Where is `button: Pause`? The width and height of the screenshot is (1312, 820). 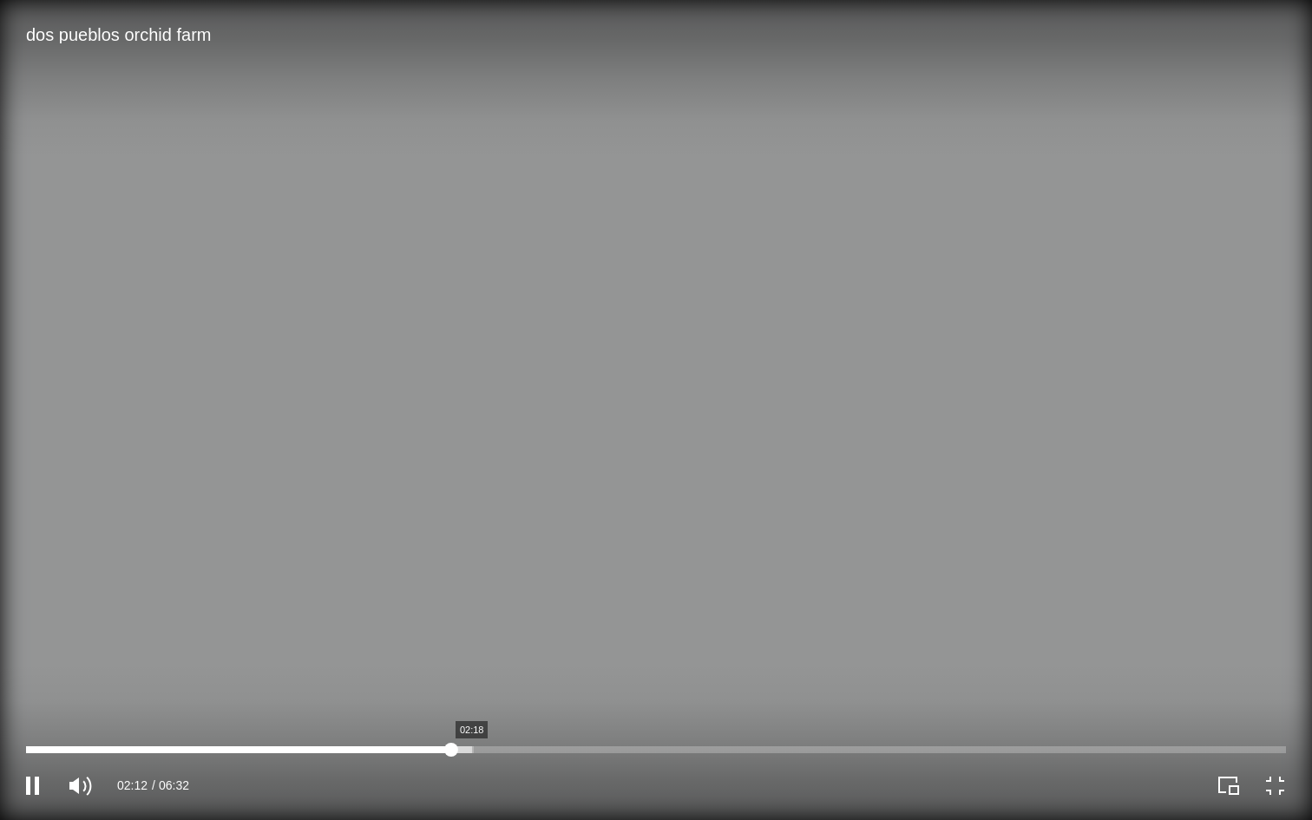 button: Pause is located at coordinates (32, 785).